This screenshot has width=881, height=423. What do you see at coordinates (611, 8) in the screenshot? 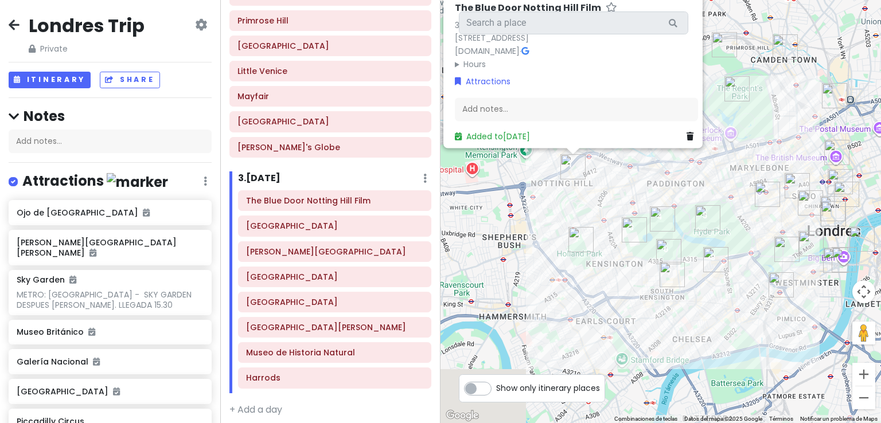
I see `a: Star place` at bounding box center [611, 8].